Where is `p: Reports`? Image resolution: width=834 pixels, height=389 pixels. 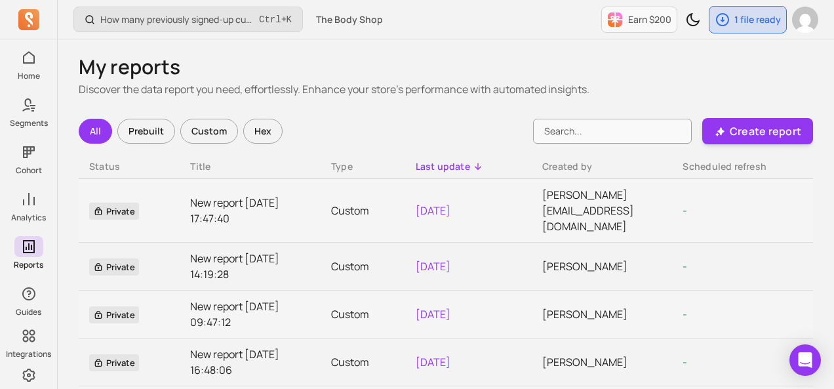
p: Reports is located at coordinates (28, 265).